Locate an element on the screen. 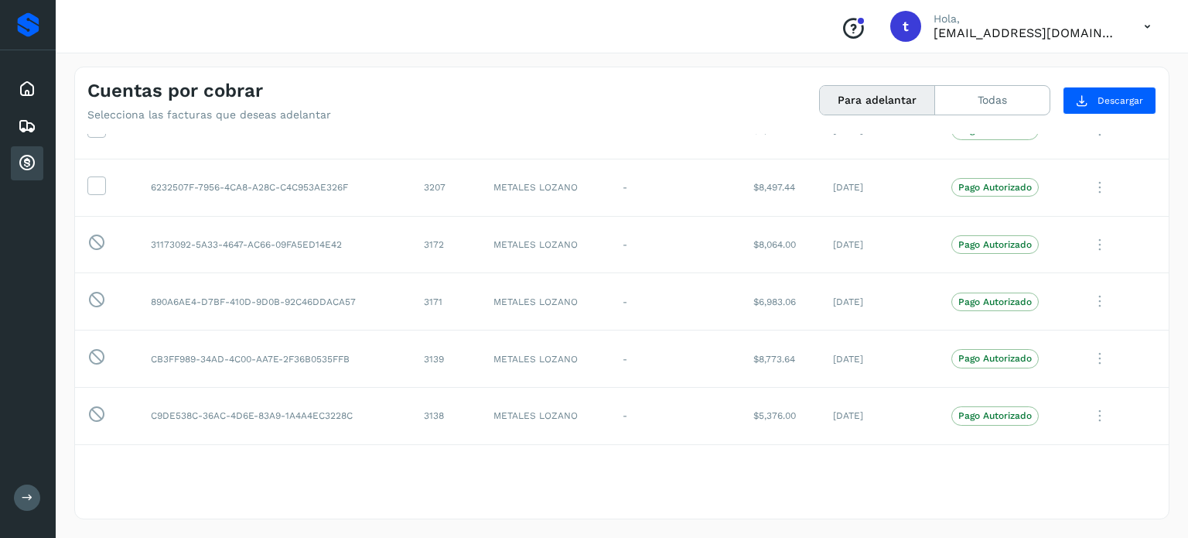 The image size is (1188, 538). div: Inicio is located at coordinates (27, 89).